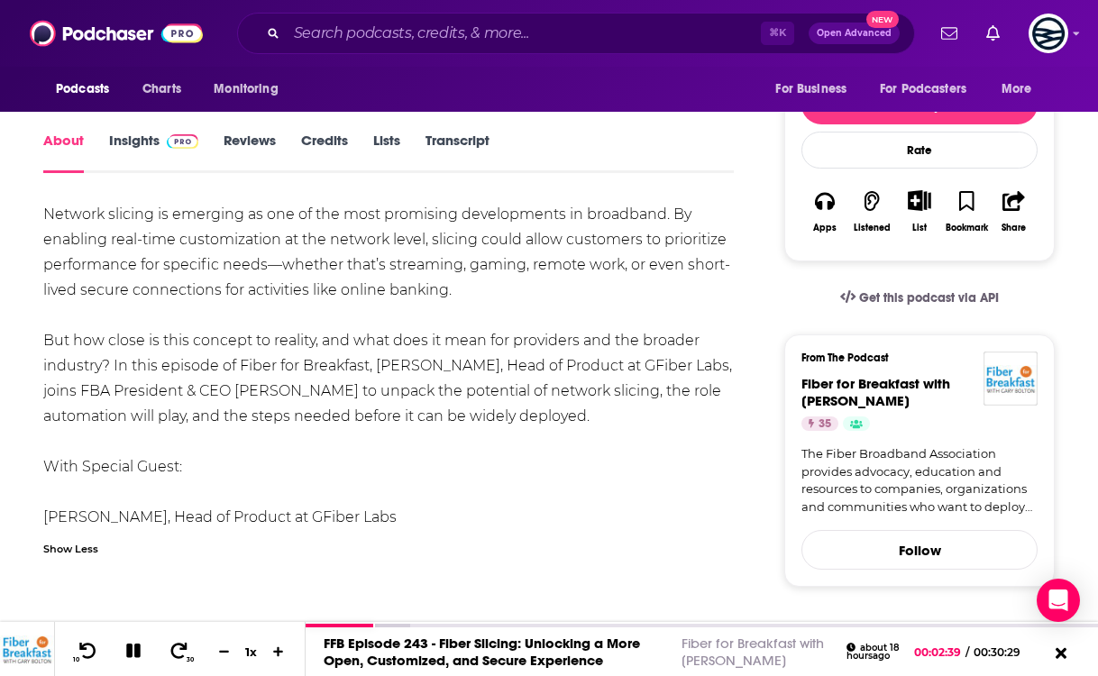 The height and width of the screenshot is (676, 1098). What do you see at coordinates (854, 33) in the screenshot?
I see `span: Open Advanced` at bounding box center [854, 33].